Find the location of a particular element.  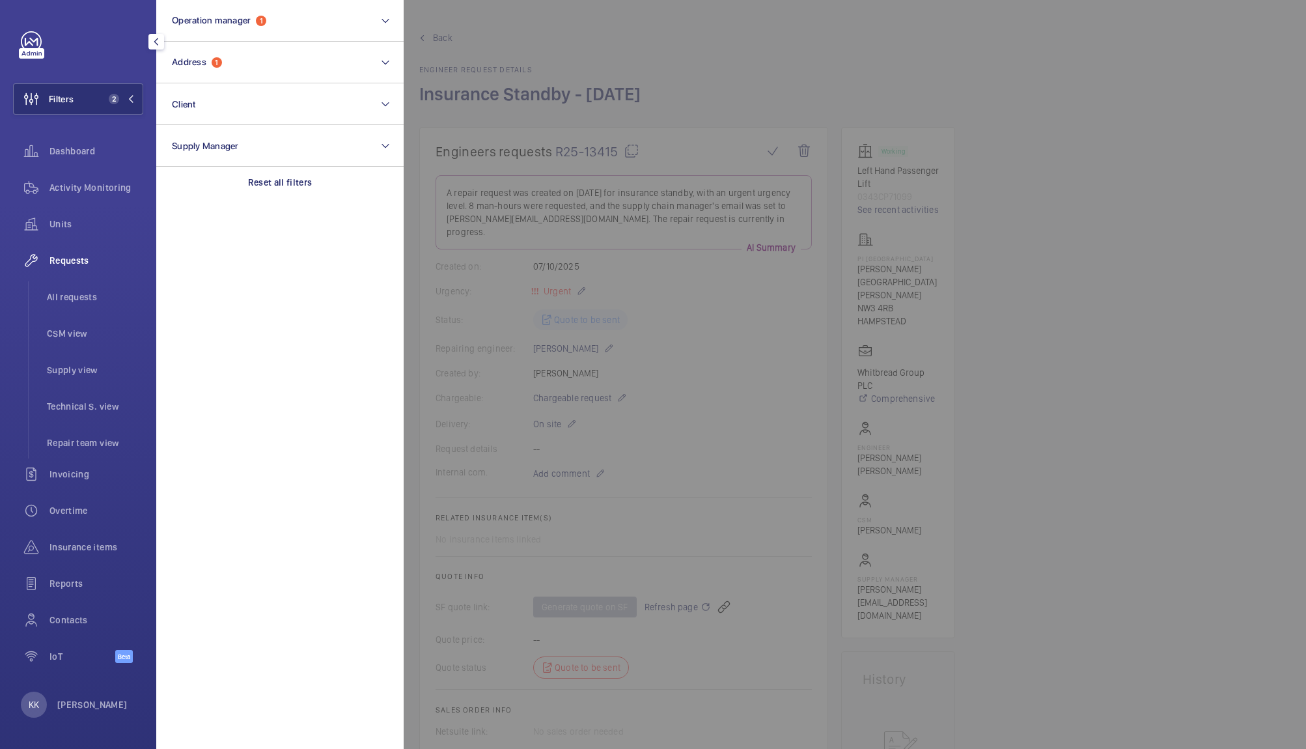

p: KK is located at coordinates (34, 704).